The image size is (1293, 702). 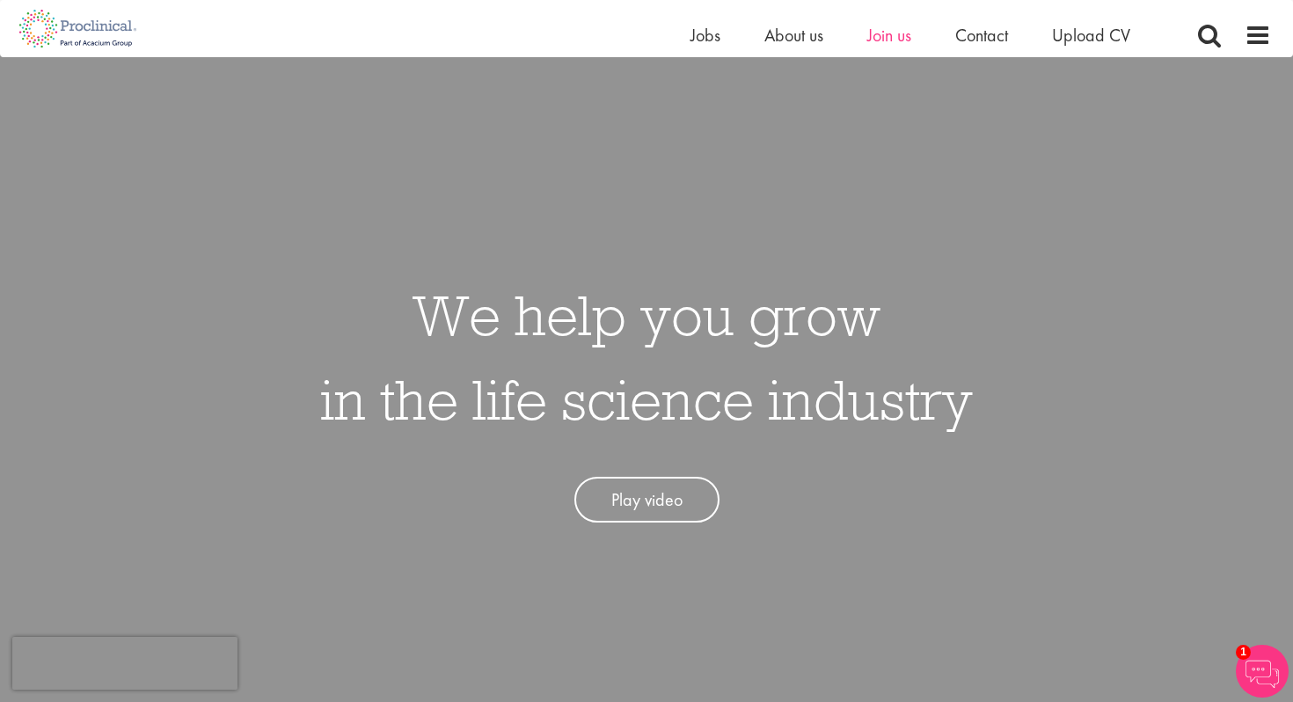 I want to click on span: Jobs, so click(x=706, y=35).